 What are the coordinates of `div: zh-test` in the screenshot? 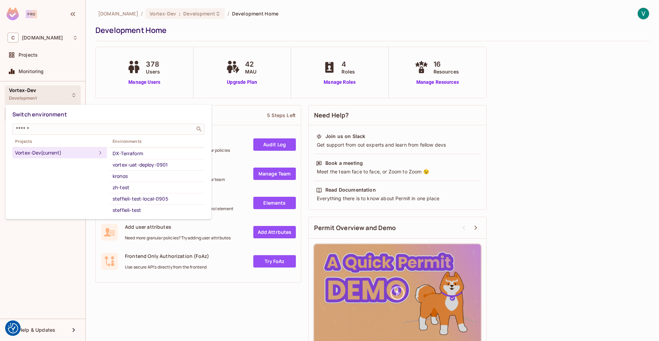 It's located at (157, 187).